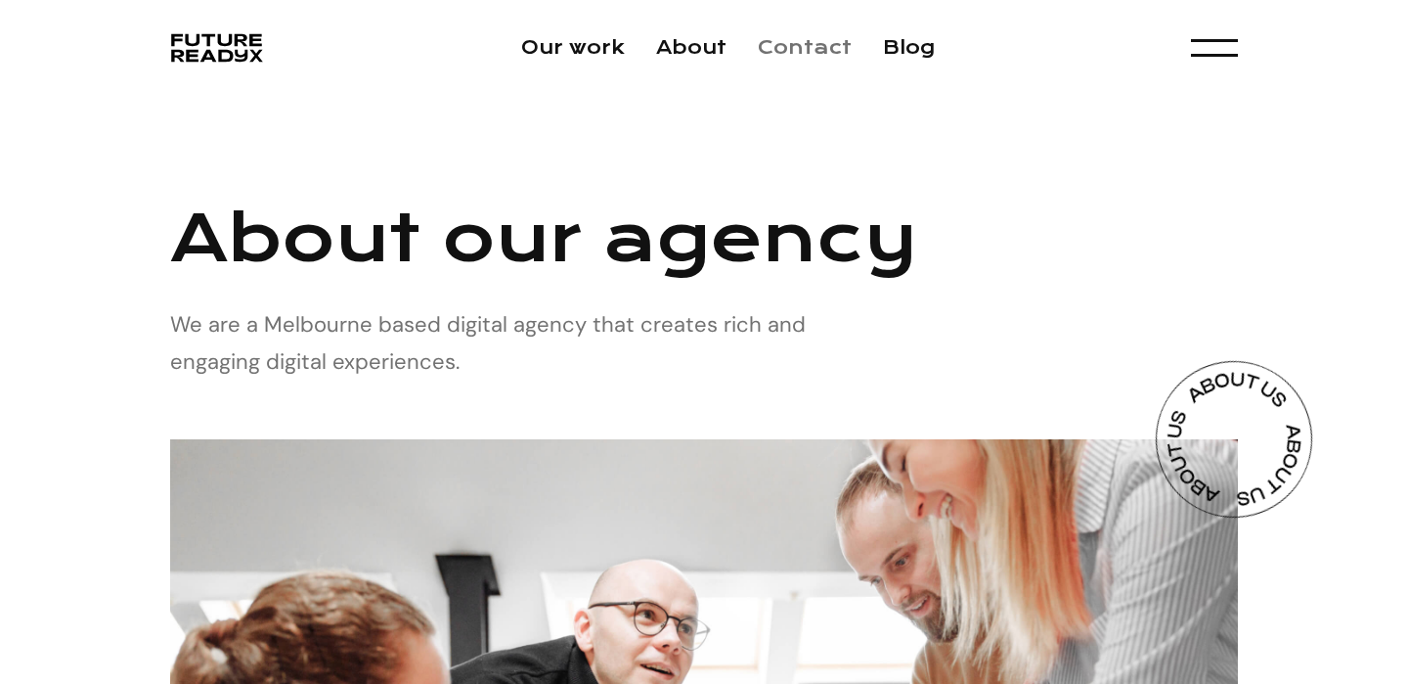  I want to click on div: menu, so click(1215, 48).